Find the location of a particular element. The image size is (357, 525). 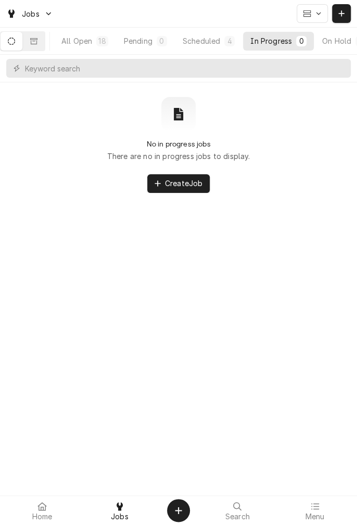

div: All Open is located at coordinates (77, 41).